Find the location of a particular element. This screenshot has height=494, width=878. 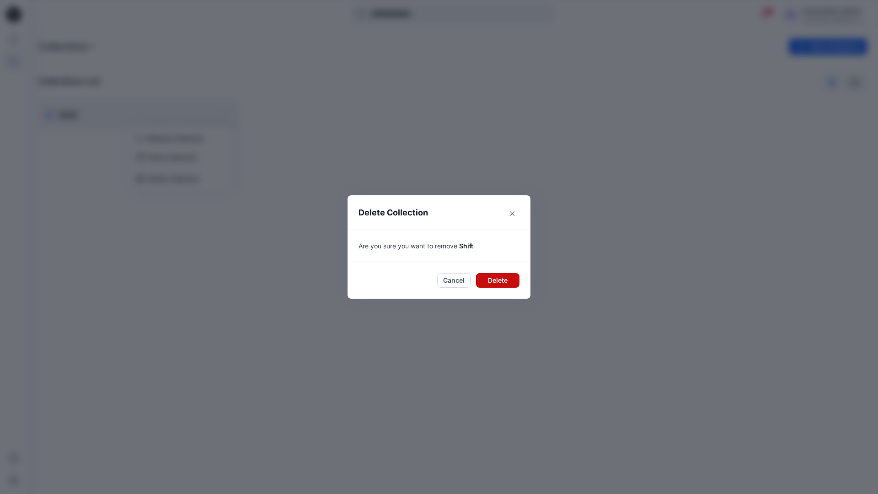

p: Are you sure you want to remove is located at coordinates (439, 246).